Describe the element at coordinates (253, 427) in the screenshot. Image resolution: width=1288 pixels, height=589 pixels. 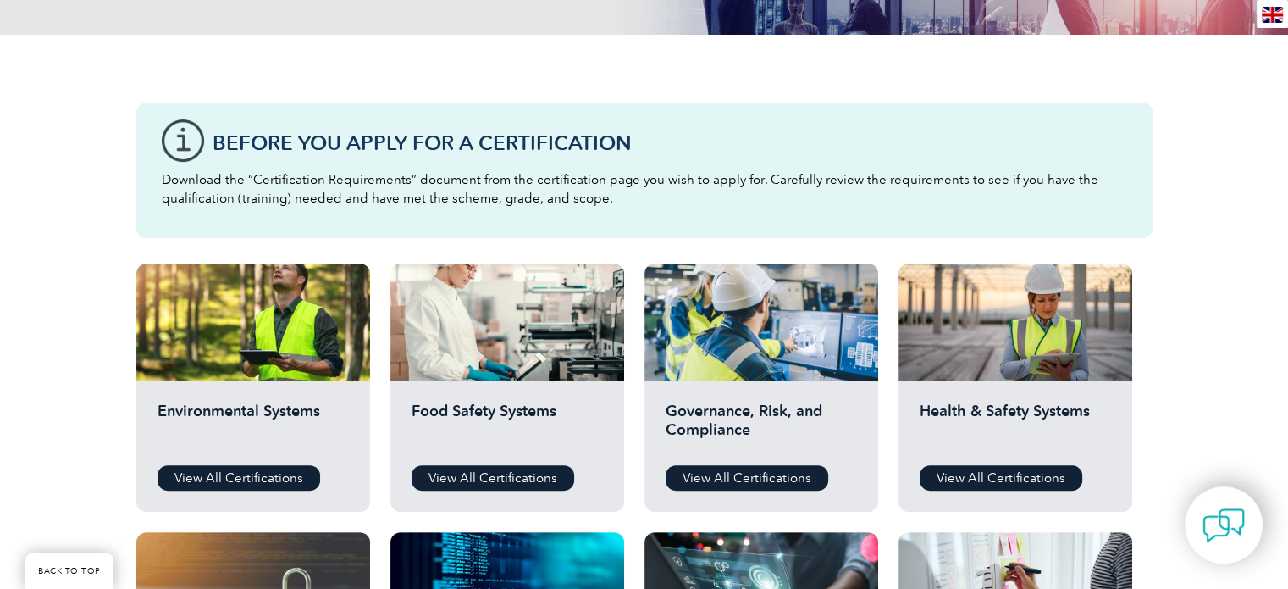
I see `h2: Environmental Systems` at that location.